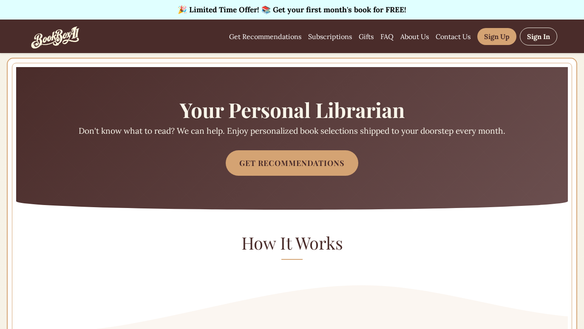 The image size is (584, 329). I want to click on a: Subscriptions, so click(330, 37).